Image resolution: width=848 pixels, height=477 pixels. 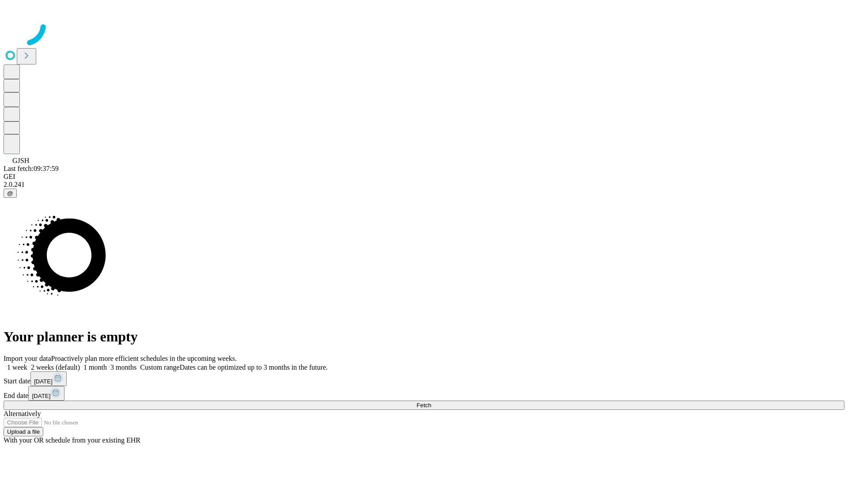 What do you see at coordinates (21, 160) in the screenshot?
I see `span: GJSH` at bounding box center [21, 160].